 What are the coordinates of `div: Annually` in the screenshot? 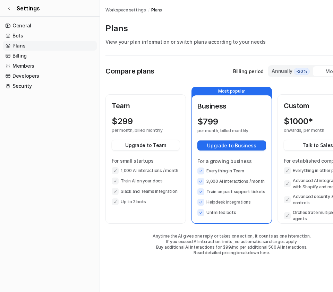 It's located at (291, 71).